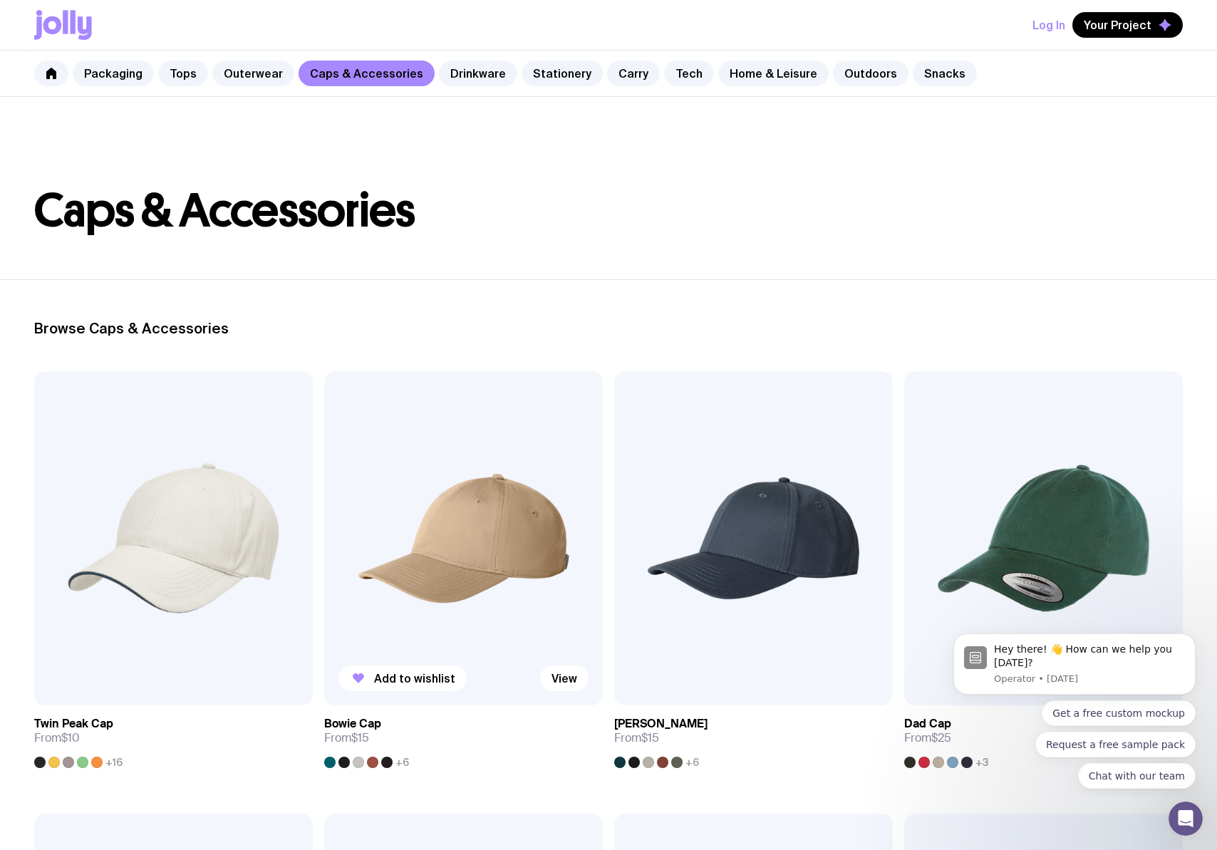 The width and height of the screenshot is (1217, 850). Describe the element at coordinates (1127, 25) in the screenshot. I see `button: Your Project` at that location.